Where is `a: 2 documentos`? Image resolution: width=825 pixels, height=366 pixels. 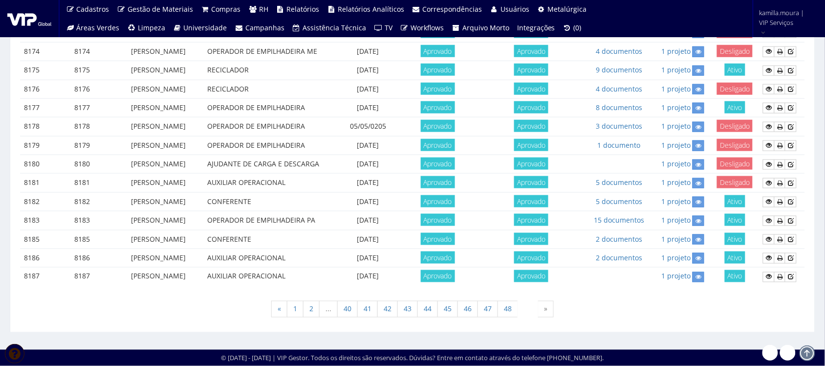
a: 2 documentos is located at coordinates (619, 257).